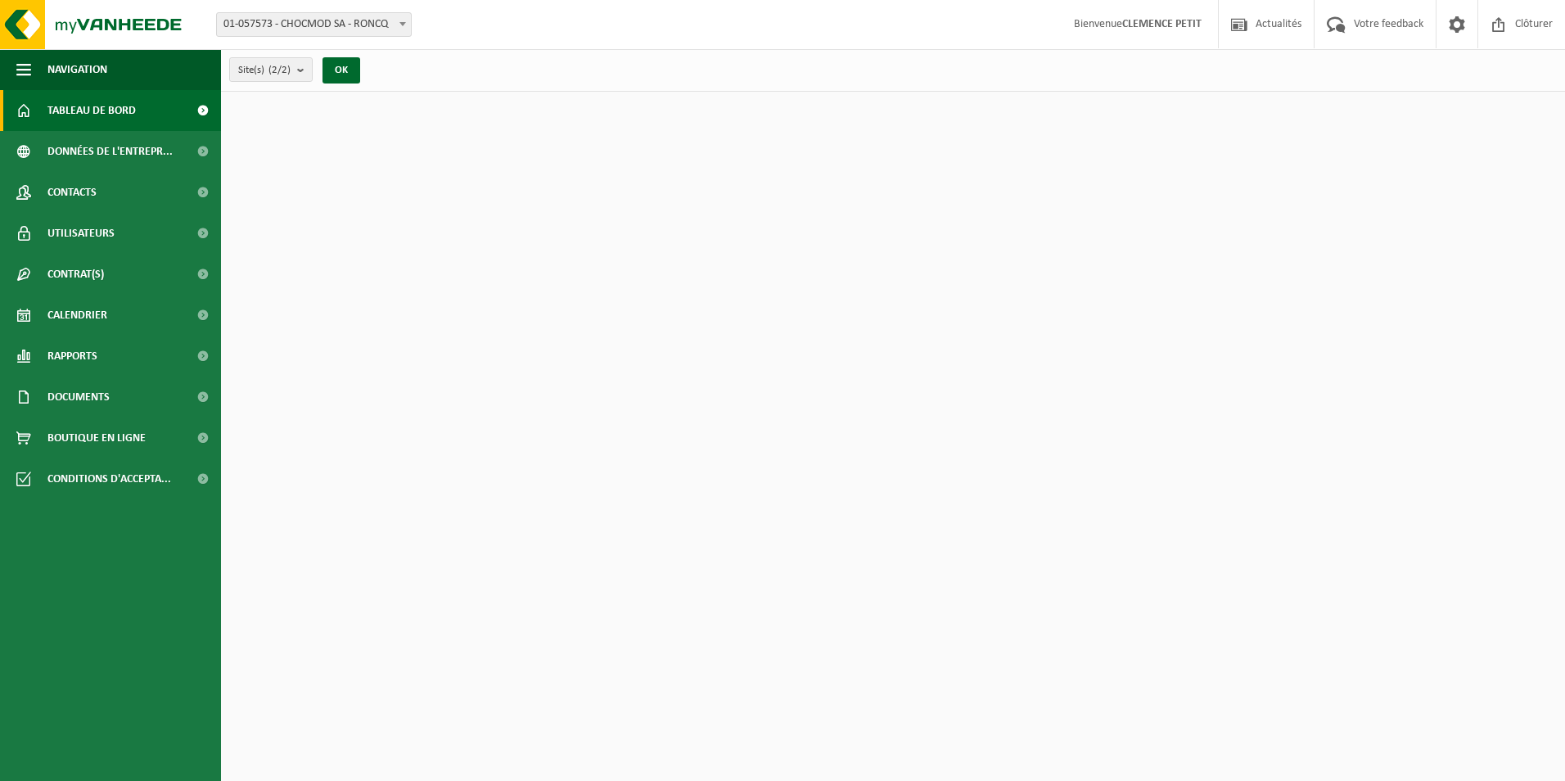 Image resolution: width=1565 pixels, height=781 pixels. What do you see at coordinates (341, 70) in the screenshot?
I see `button: OK` at bounding box center [341, 70].